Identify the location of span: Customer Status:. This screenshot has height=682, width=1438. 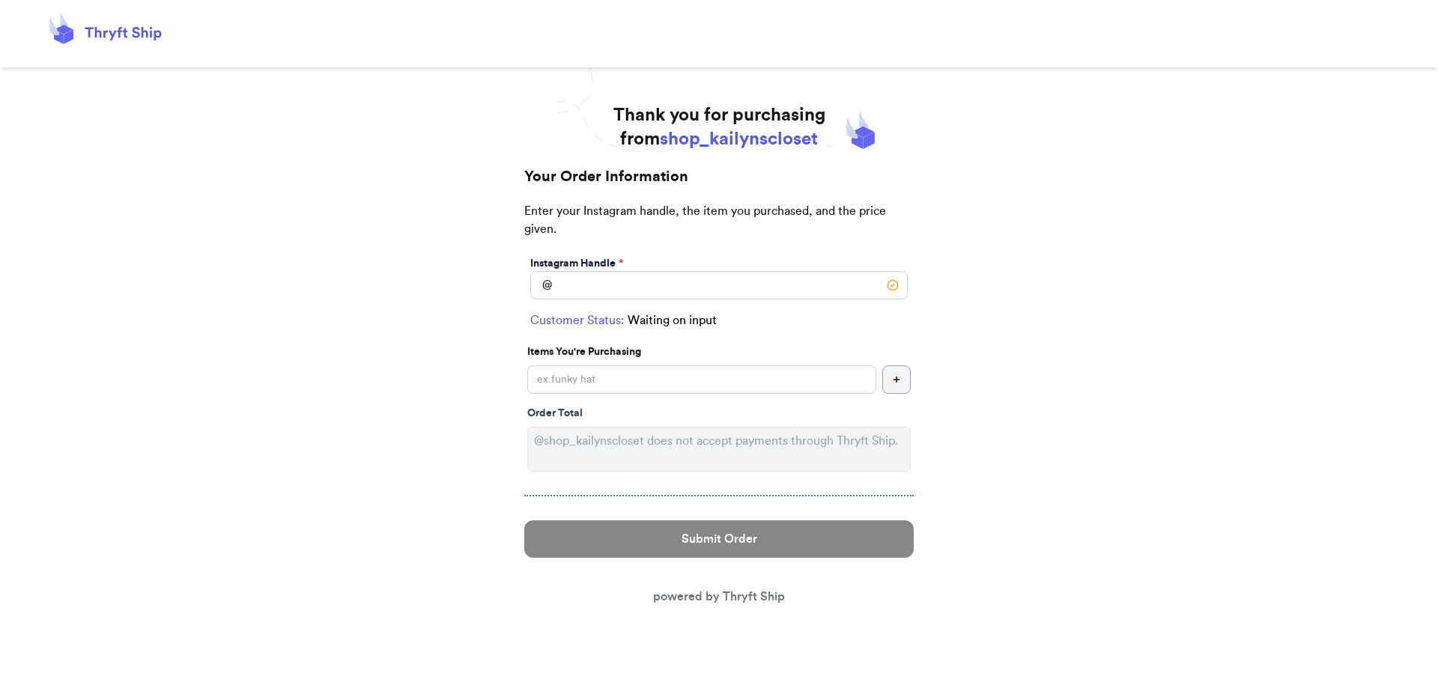
(578, 321).